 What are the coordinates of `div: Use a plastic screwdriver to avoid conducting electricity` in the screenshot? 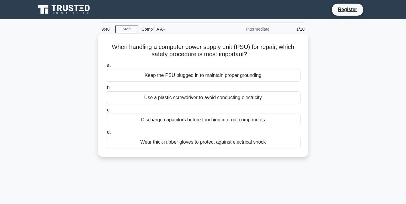 It's located at (203, 98).